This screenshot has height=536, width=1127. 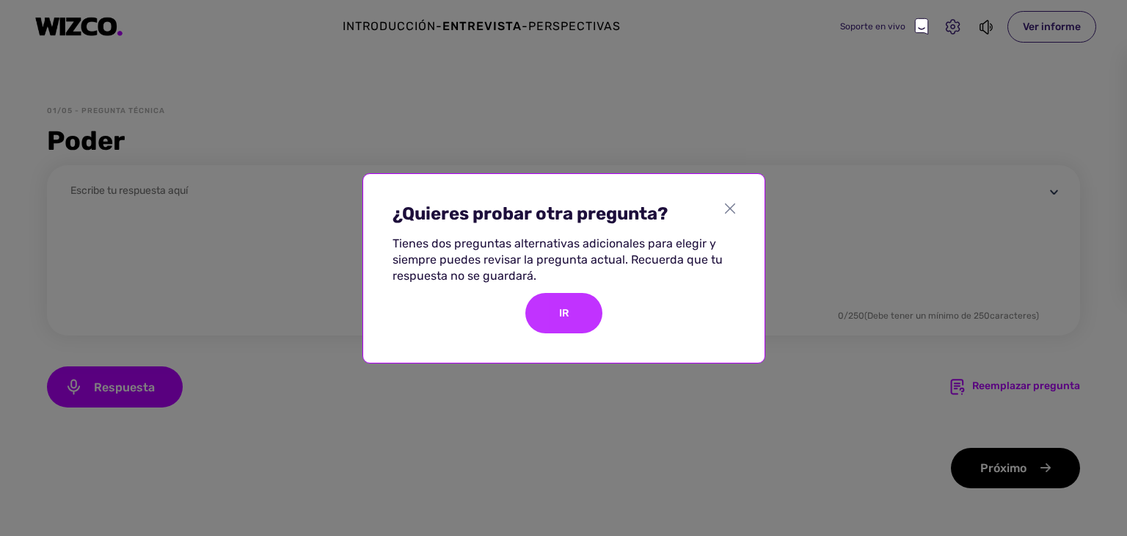 What do you see at coordinates (730, 208) in the screenshot?
I see `img: close_gray.23f23610.svg` at bounding box center [730, 208].